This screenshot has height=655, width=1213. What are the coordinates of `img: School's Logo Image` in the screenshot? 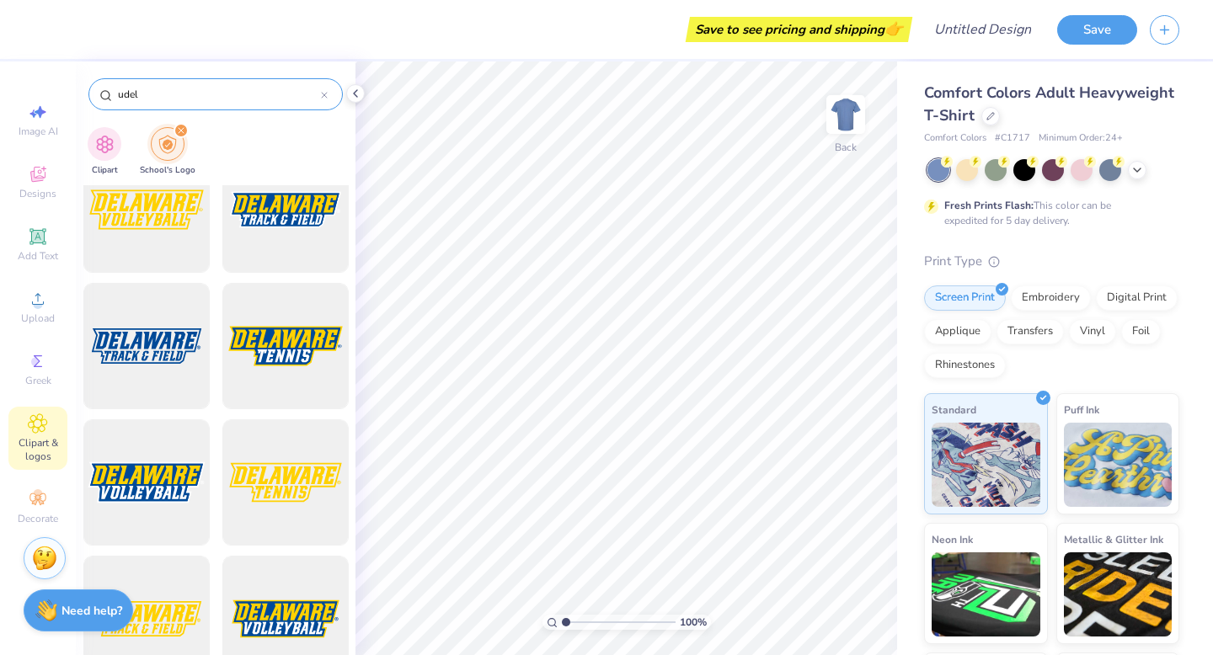 It's located at (168, 144).